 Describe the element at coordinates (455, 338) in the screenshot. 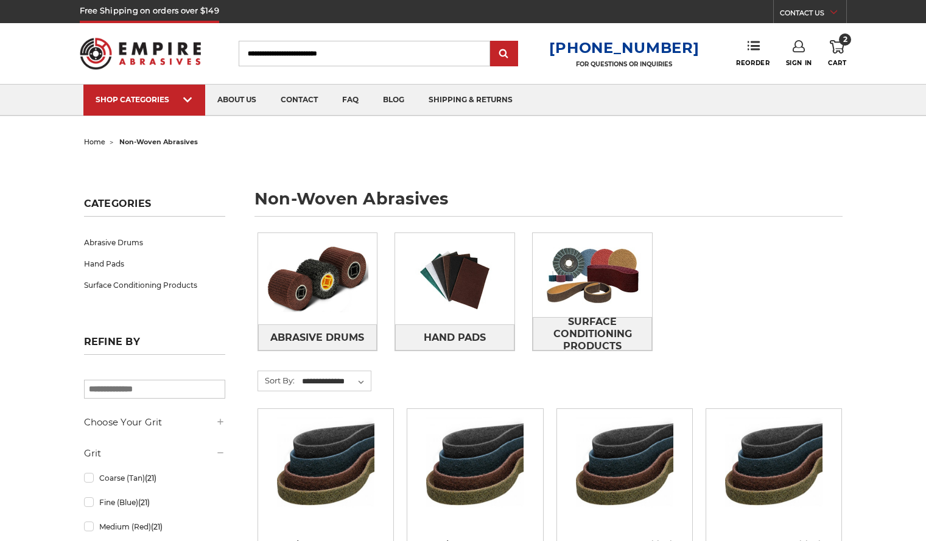

I see `span: Hand Pads` at that location.